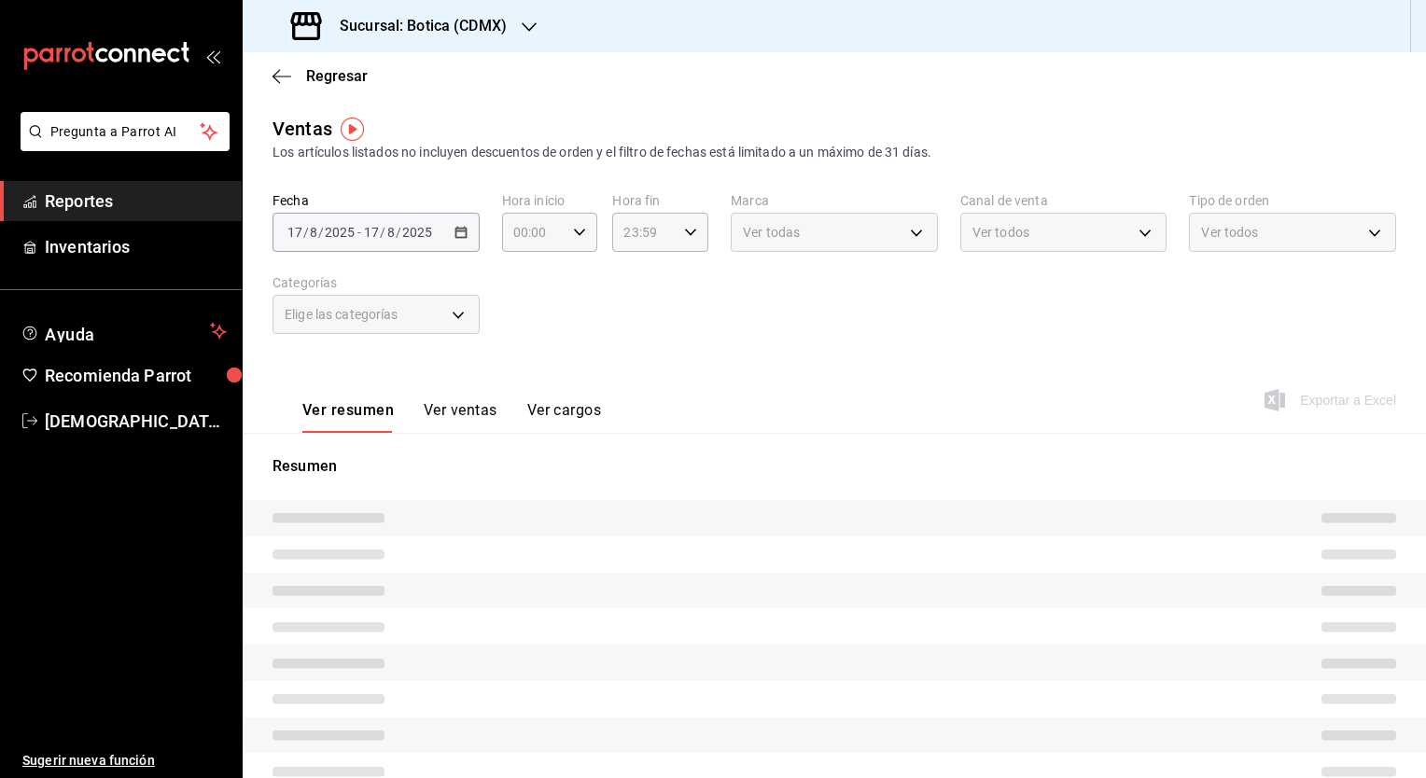  Describe the element at coordinates (337, 76) in the screenshot. I see `span: Regresar` at that location.